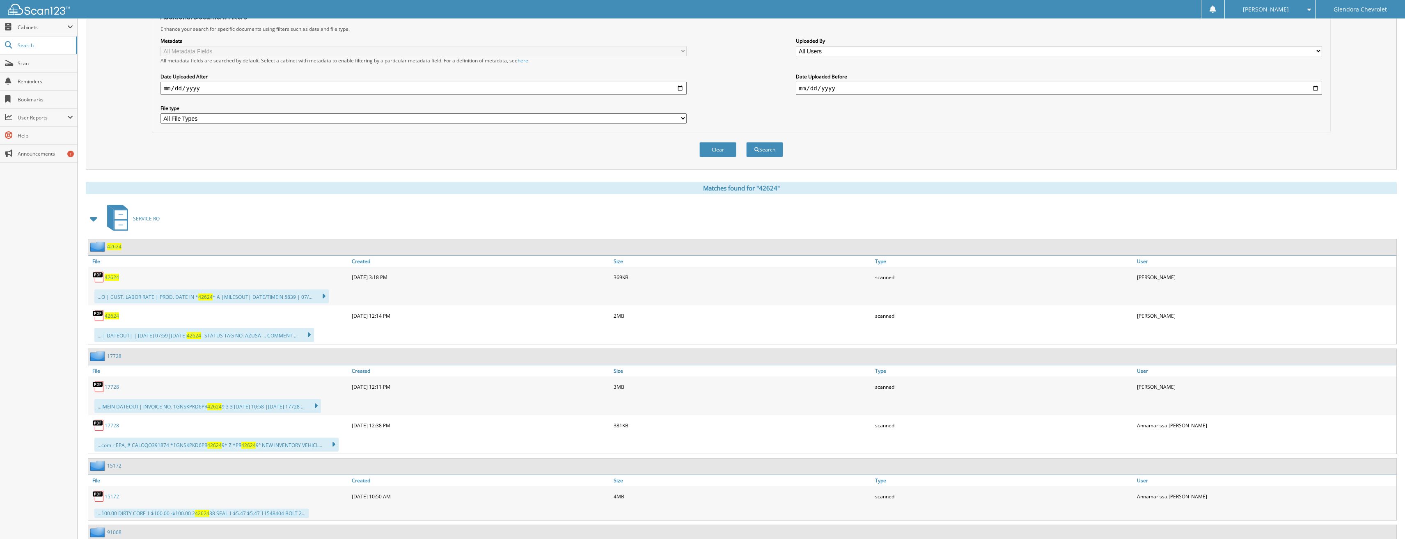 The width and height of the screenshot is (1405, 539). I want to click on span: SERVICE RO, so click(146, 218).